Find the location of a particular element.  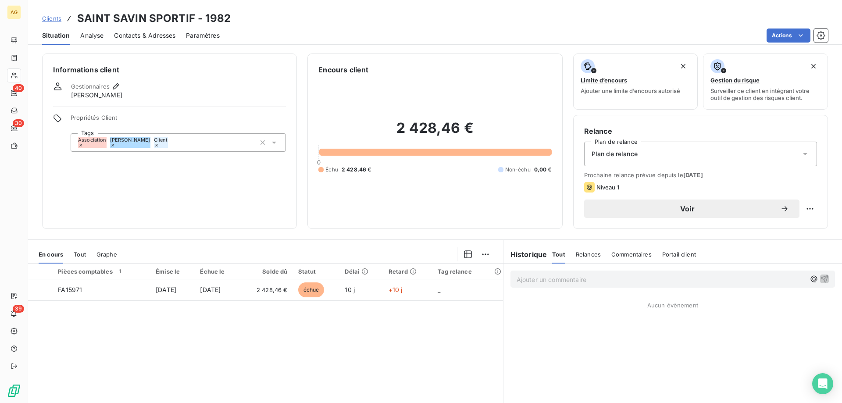

span: Paramètres is located at coordinates (203, 36).